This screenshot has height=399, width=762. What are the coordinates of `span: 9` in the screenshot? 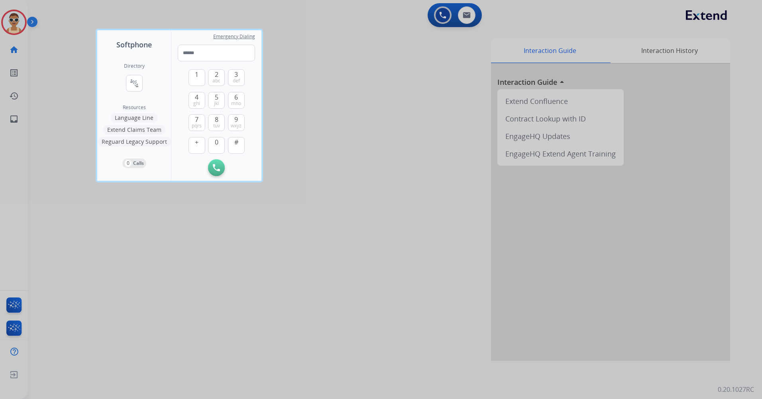 It's located at (236, 119).